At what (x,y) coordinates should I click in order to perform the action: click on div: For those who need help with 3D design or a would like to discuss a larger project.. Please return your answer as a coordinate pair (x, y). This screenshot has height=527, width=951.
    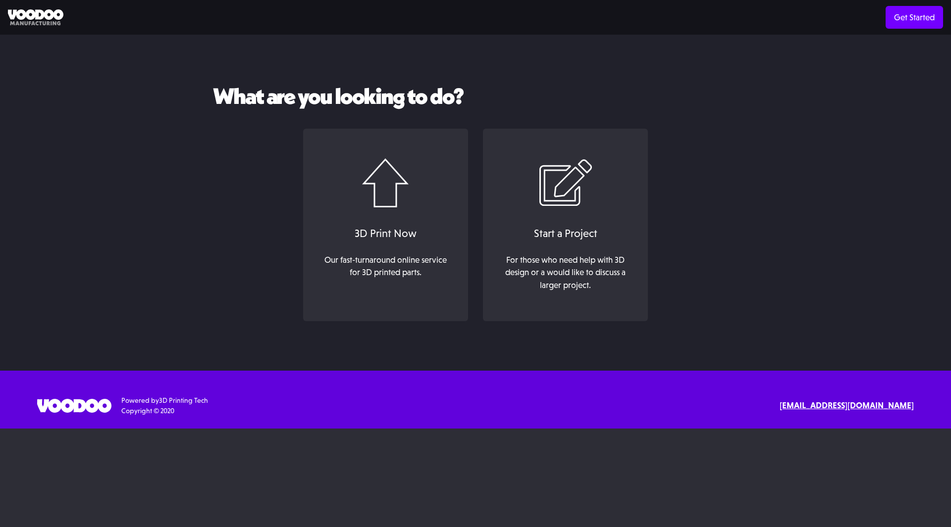
    Looking at the image, I should click on (565, 273).